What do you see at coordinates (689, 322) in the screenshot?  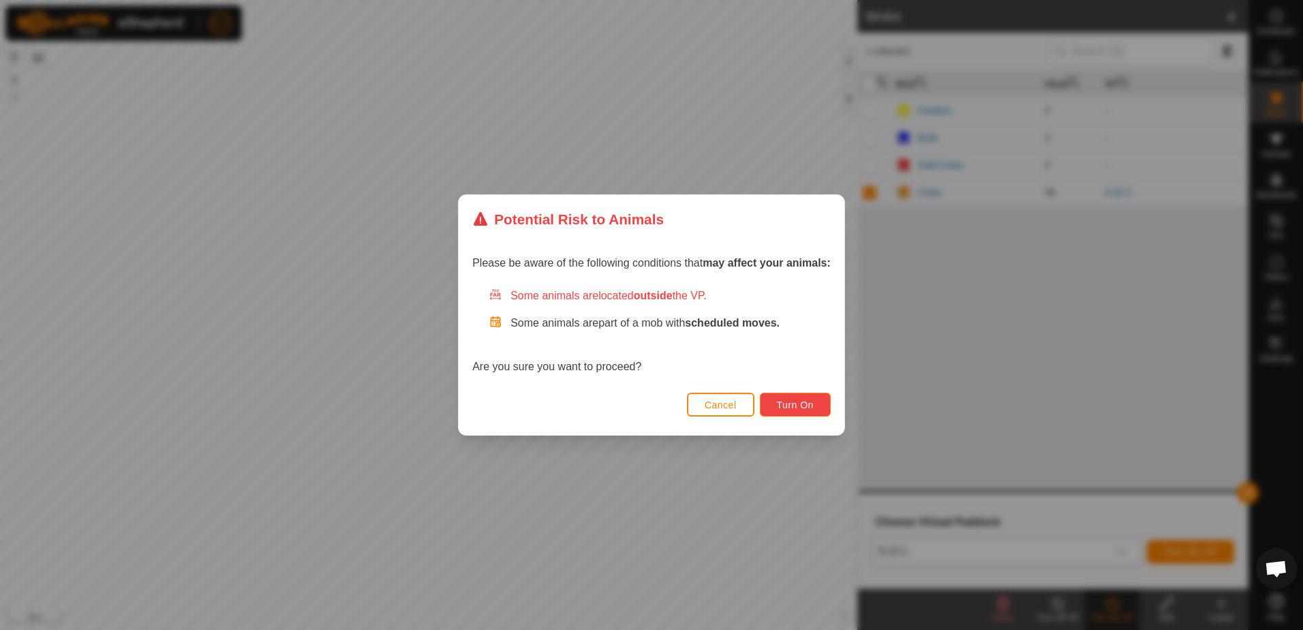 I see `span: part of a mob with` at bounding box center [689, 322].